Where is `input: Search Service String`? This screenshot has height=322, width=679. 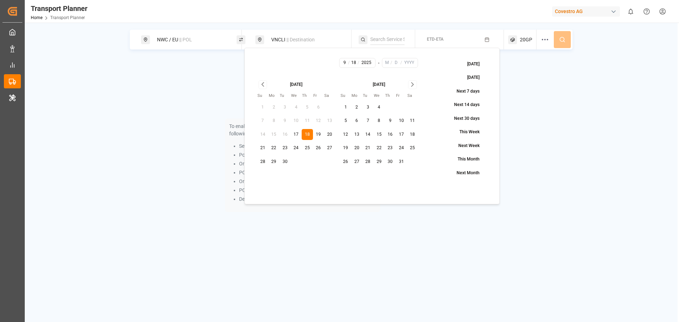
input: Search Service String is located at coordinates (387, 40).